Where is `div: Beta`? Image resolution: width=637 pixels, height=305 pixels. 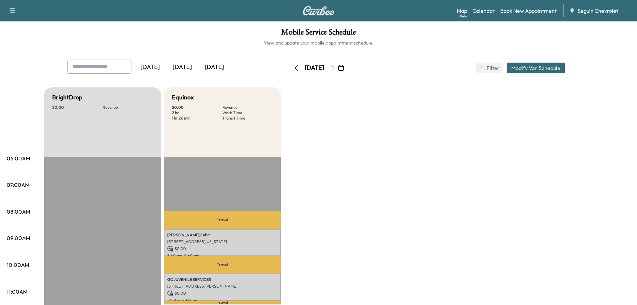
div: Beta is located at coordinates (464, 16).